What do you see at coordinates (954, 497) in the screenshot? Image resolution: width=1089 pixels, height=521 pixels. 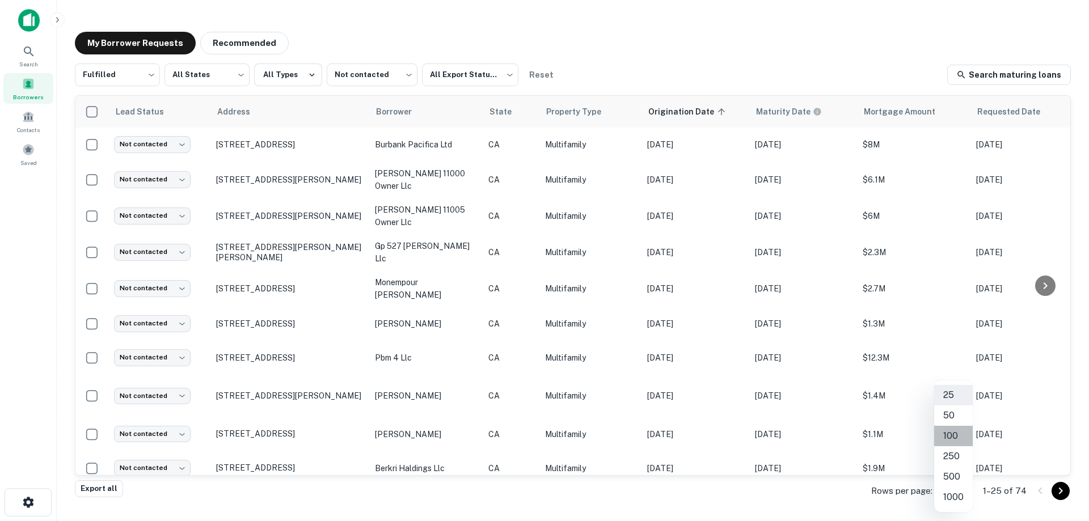 I see `li: 1000` at bounding box center [954, 497].